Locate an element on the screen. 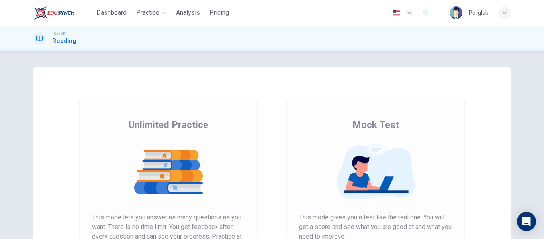  span: Unlimited Practice is located at coordinates (169, 125).